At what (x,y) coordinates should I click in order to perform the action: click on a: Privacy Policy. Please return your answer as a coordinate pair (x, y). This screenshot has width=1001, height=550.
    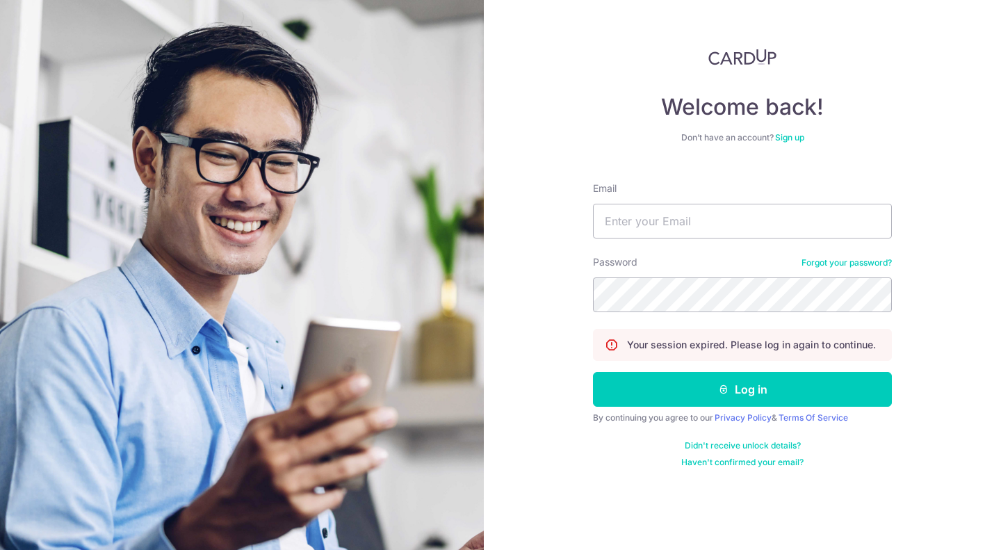
    Looking at the image, I should click on (743, 417).